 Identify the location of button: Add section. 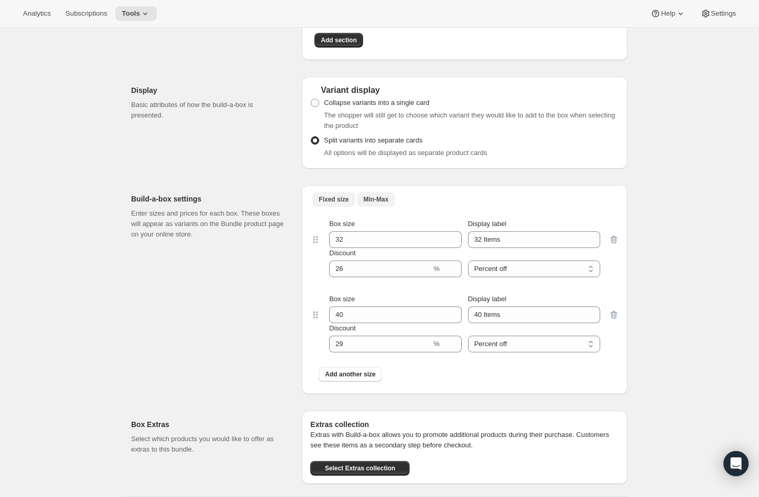
(338, 40).